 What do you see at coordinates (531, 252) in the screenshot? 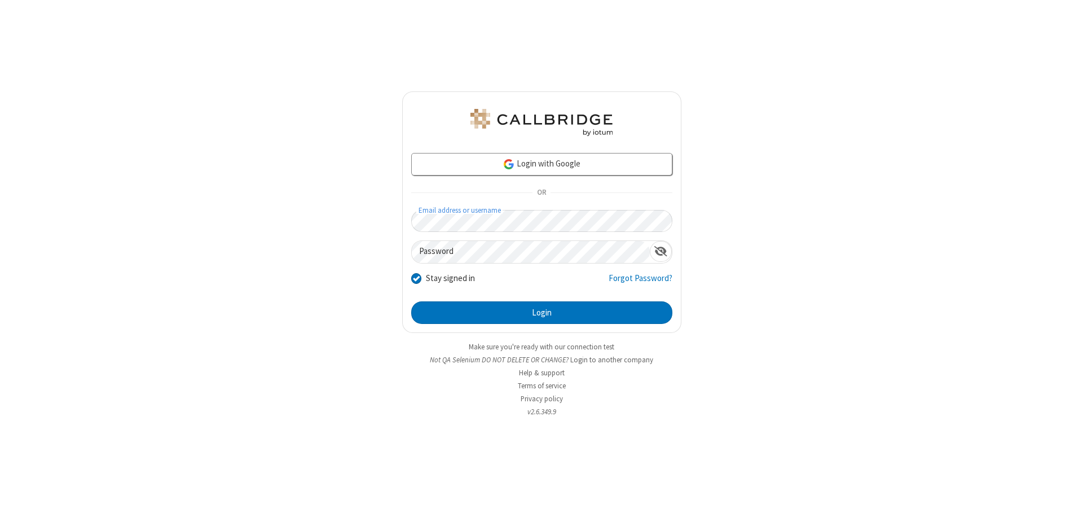
I see `input: Password` at bounding box center [531, 252].